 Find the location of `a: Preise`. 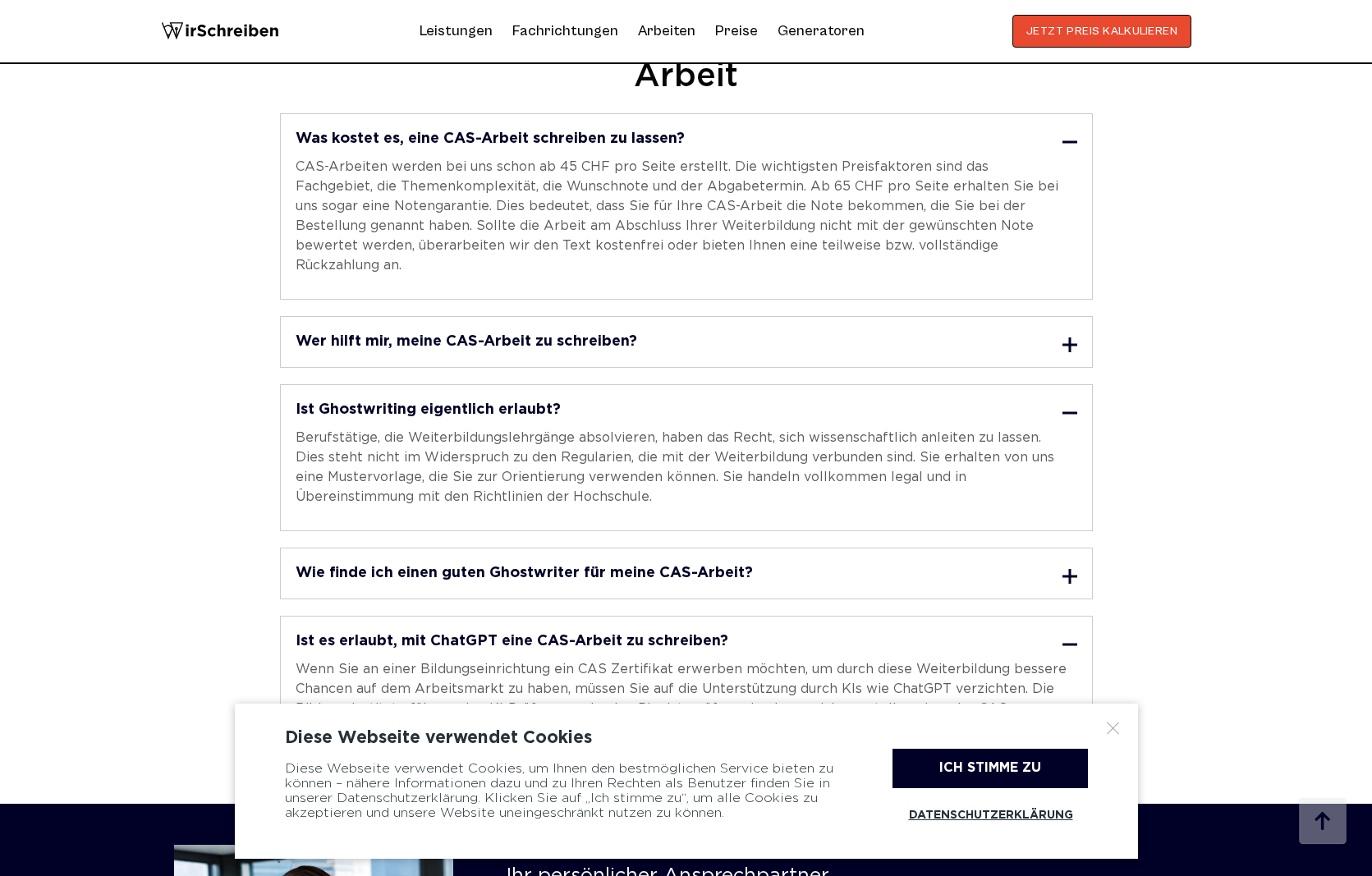

a: Preise is located at coordinates (736, 30).